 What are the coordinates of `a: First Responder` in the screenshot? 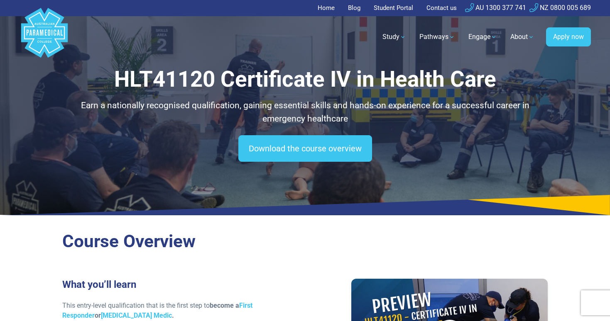 It's located at (157, 311).